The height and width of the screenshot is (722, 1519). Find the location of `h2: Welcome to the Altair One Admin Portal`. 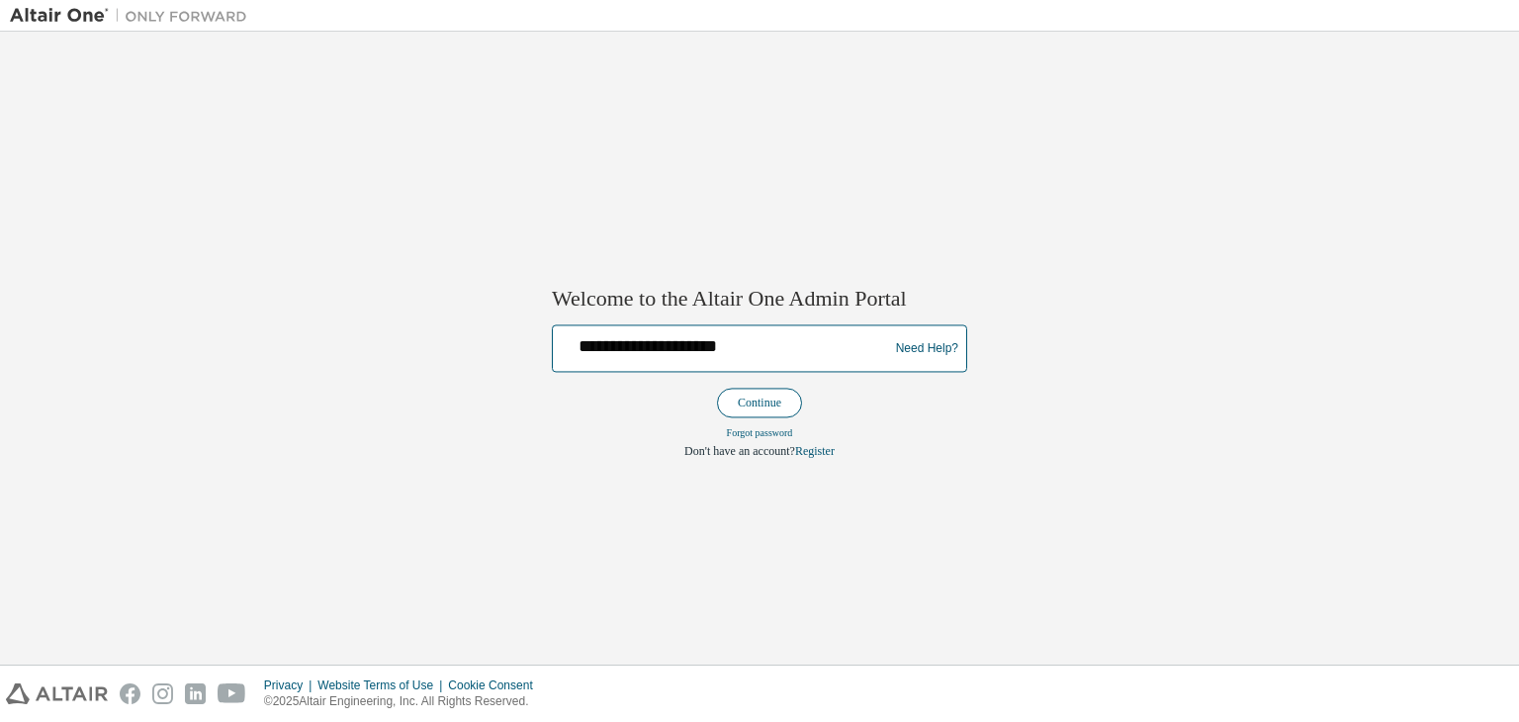

h2: Welcome to the Altair One Admin Portal is located at coordinates (759, 299).